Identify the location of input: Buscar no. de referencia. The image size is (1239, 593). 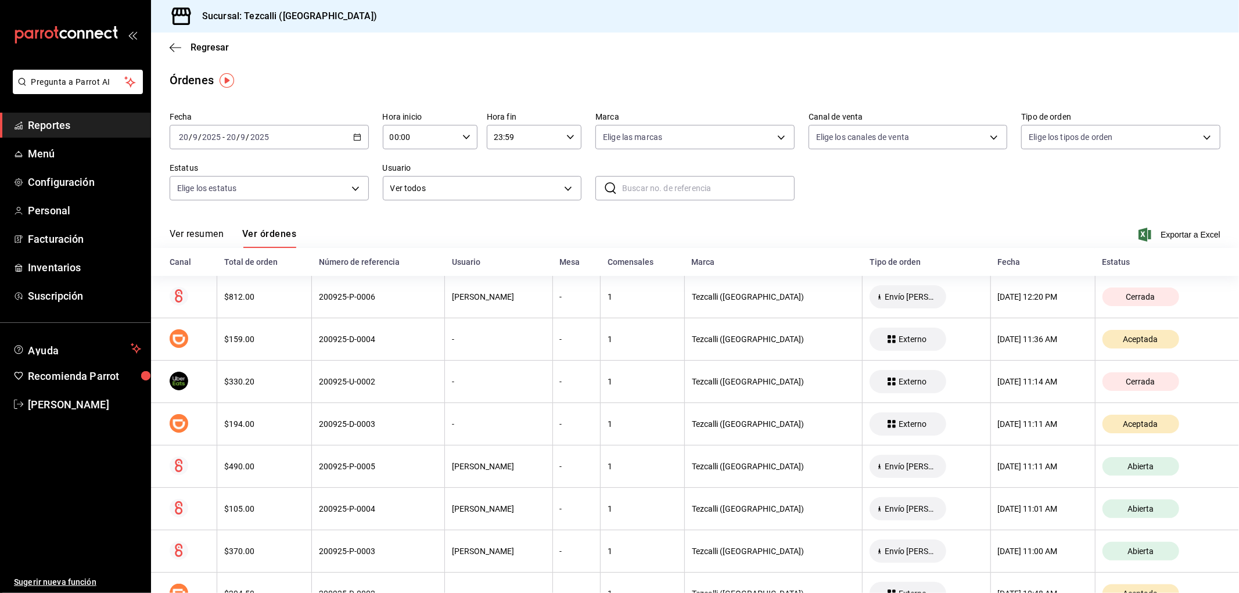
(708, 188).